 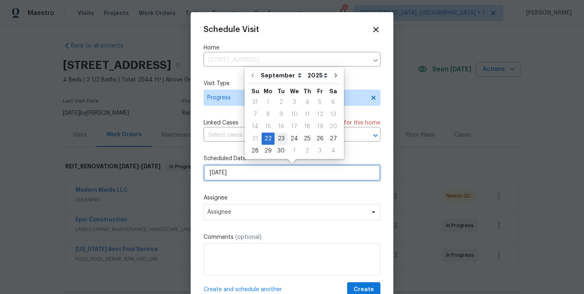 What do you see at coordinates (281, 126) in the screenshot?
I see `div: 16` at bounding box center [281, 126].